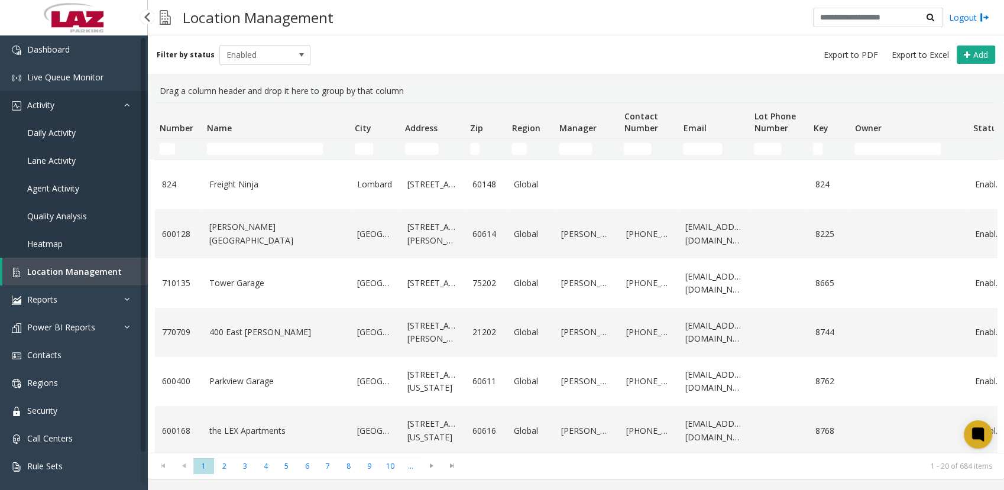  Describe the element at coordinates (714, 149) in the screenshot. I see `td: Email Filter` at that location.